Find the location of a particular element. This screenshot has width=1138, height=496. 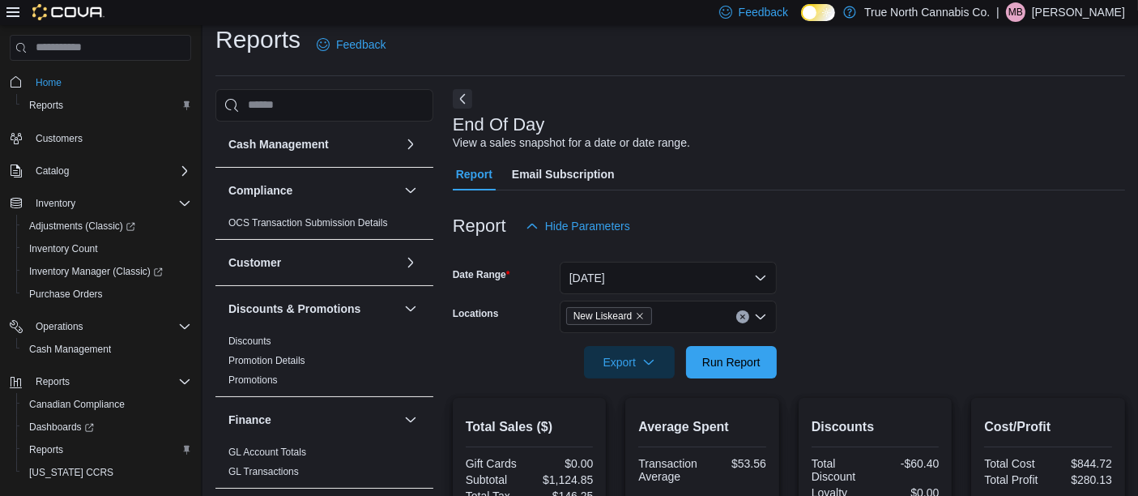

a: Cash Management is located at coordinates (70, 349).